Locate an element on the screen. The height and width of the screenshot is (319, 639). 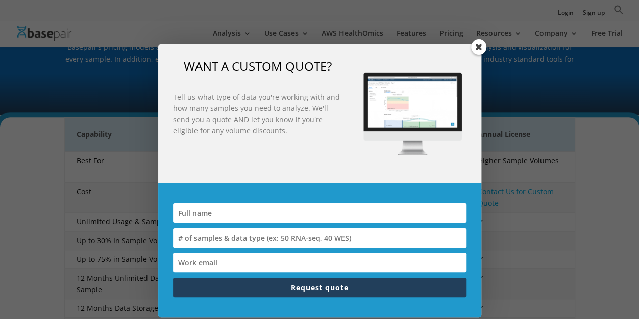
strong: Tell us what type of data you're working with and how many samples you need to analyze. We'll sen... is located at coordinates (256, 114).